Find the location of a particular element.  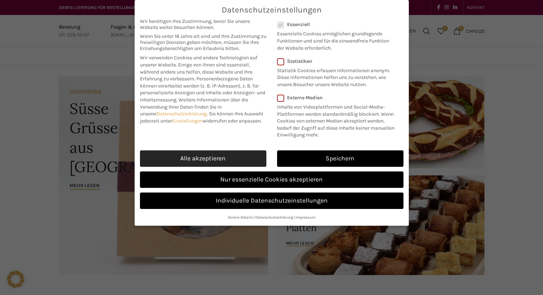

p: Inhalte von Videoplattformen und Social-Media-Plattformen werden standardmäßig blockiert. Wenn Co... is located at coordinates (338, 120).